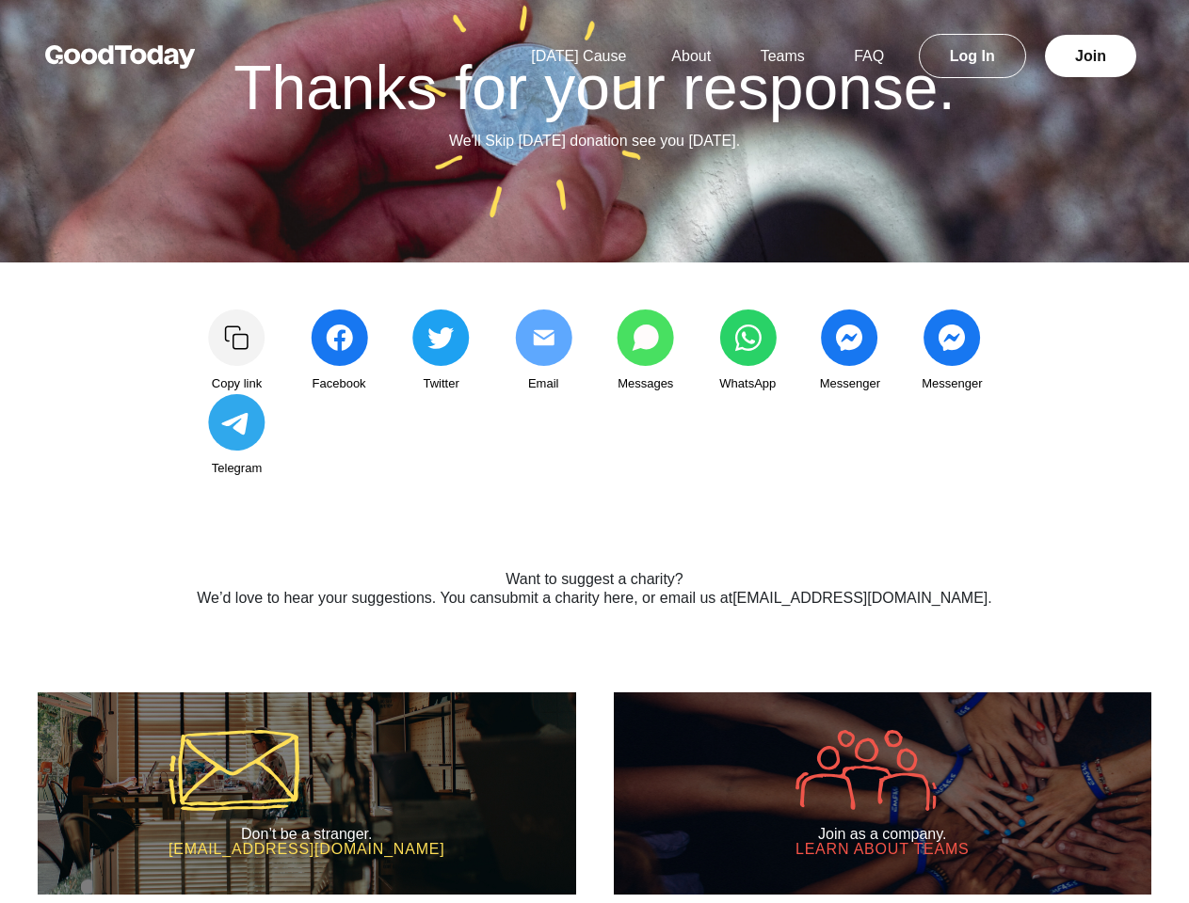  Describe the element at coordinates (236, 338) in the screenshot. I see `img: Copy link` at that location.